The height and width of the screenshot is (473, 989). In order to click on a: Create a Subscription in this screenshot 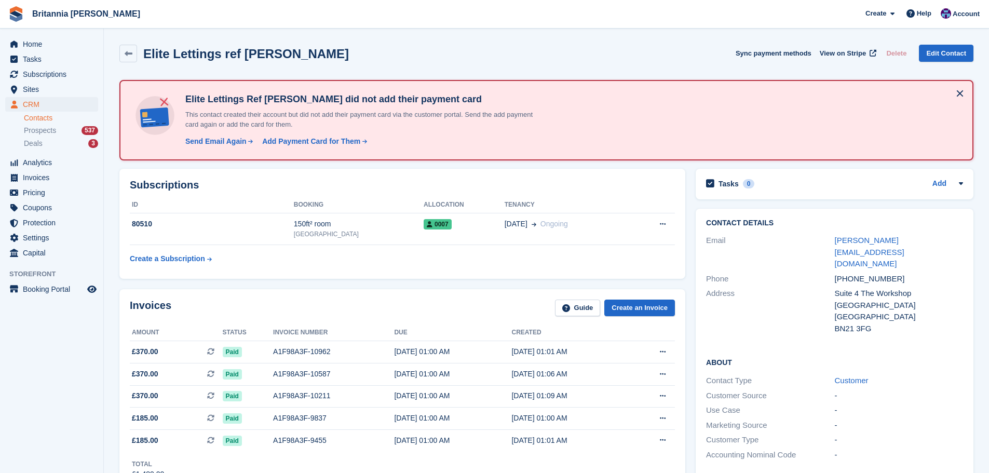, I will do `click(171, 258)`.